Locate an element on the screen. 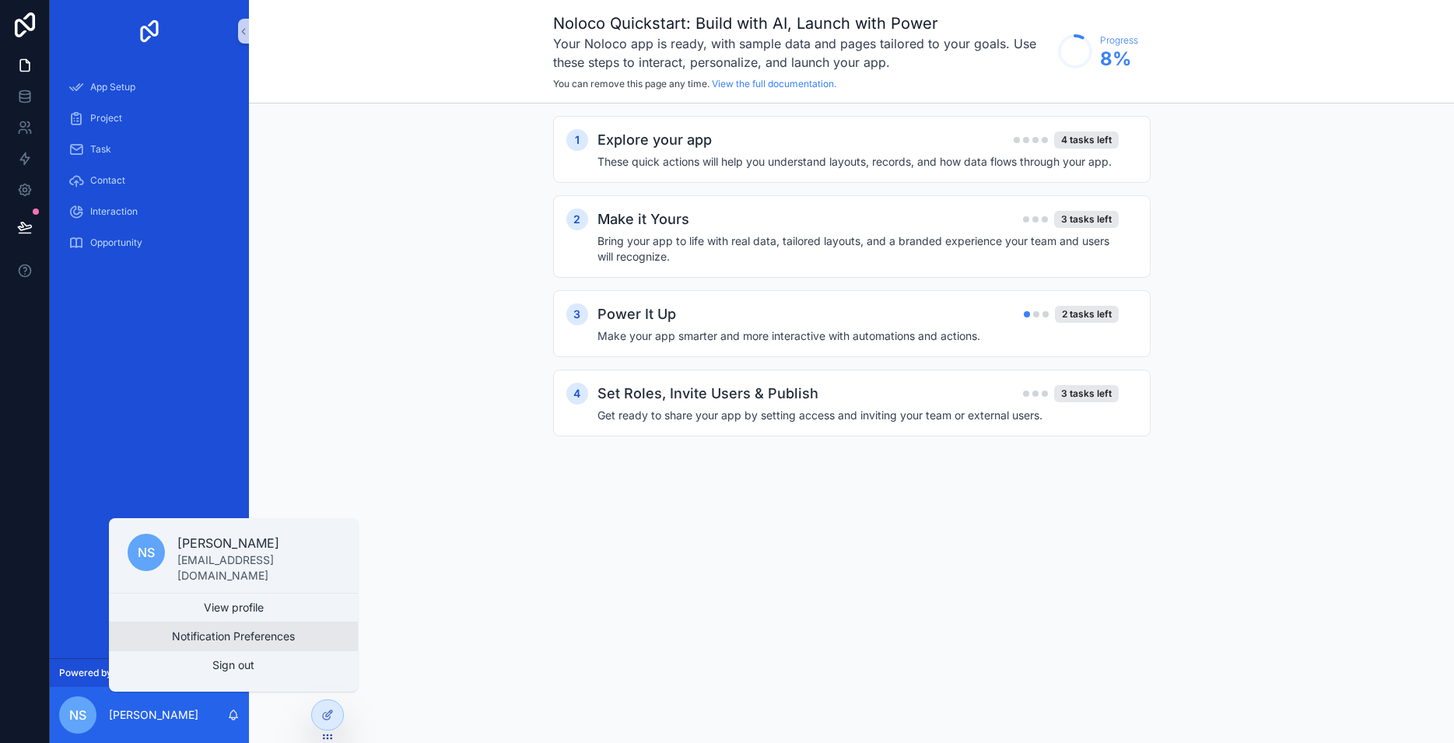 The image size is (1454, 743). a: Contact is located at coordinates (149, 180).